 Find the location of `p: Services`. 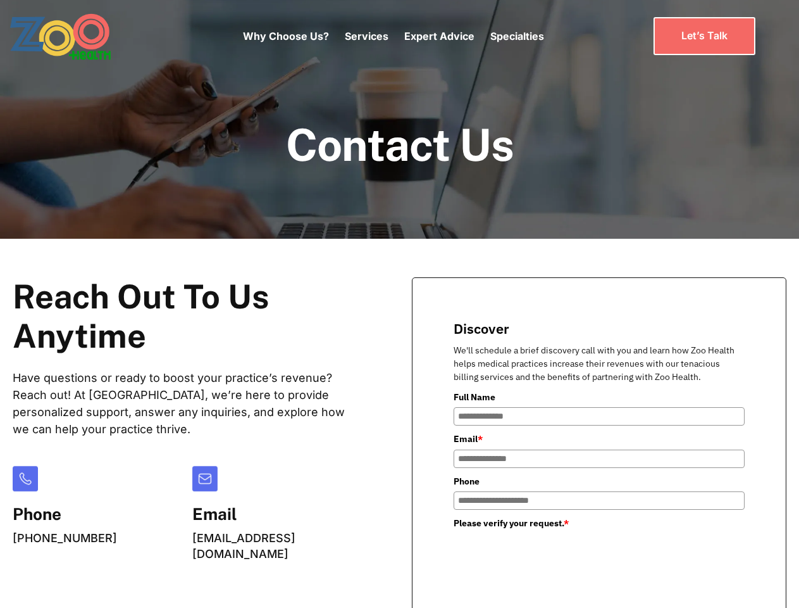

p: Services is located at coordinates (366, 36).